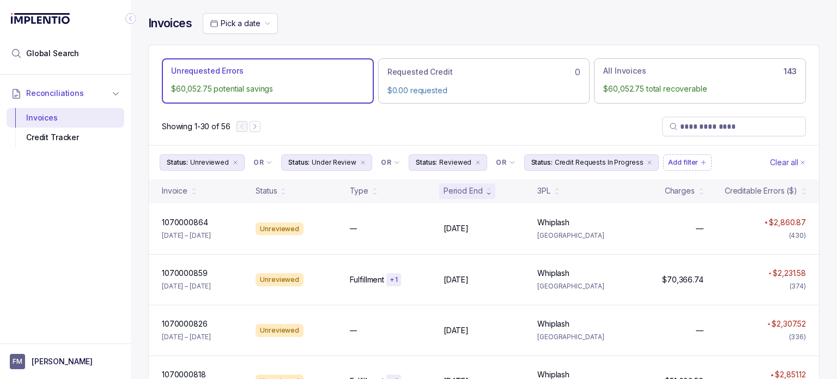  Describe the element at coordinates (65, 137) in the screenshot. I see `div: Credit Tracker` at that location.